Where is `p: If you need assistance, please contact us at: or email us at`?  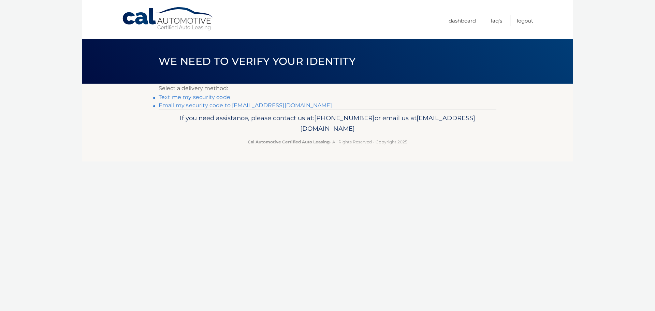
p: If you need assistance, please contact us at: or email us at is located at coordinates (327, 123).